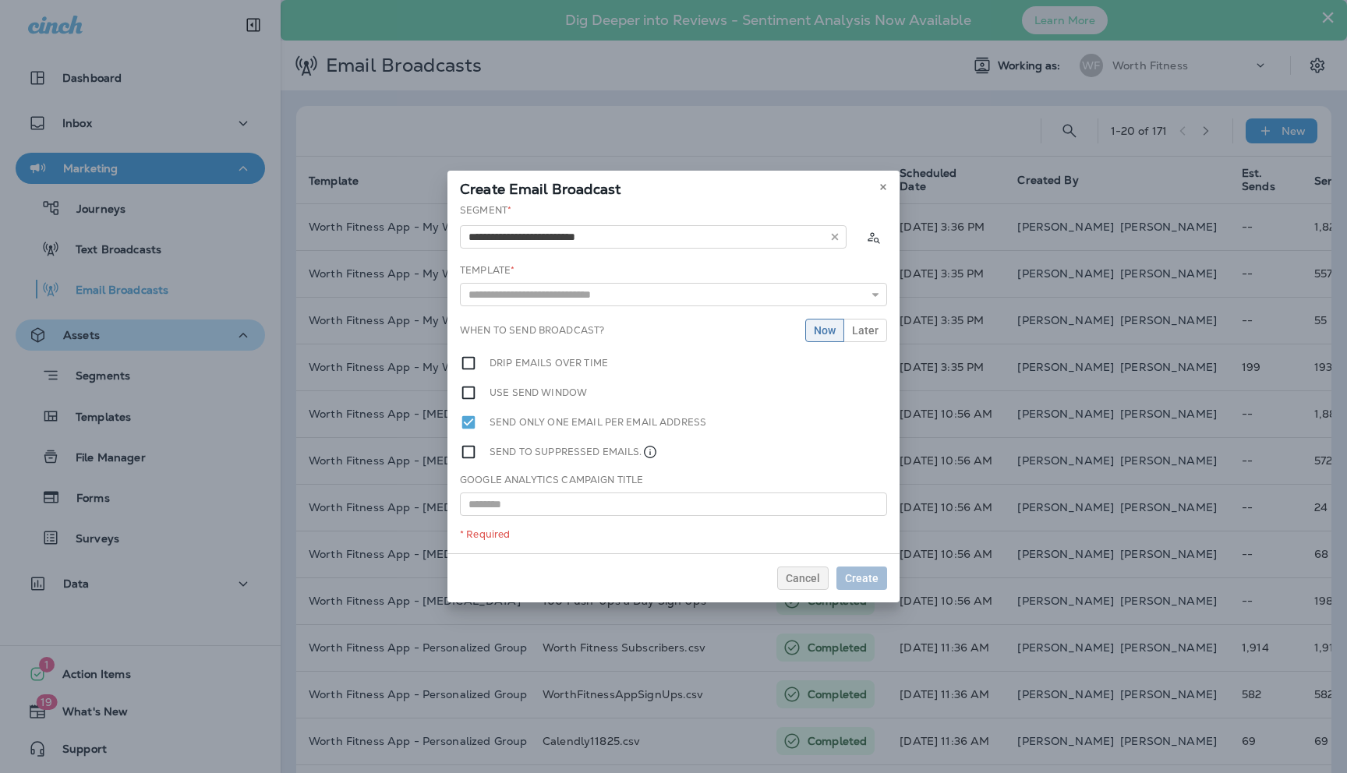 The height and width of the screenshot is (773, 1347). What do you see at coordinates (825, 330) in the screenshot?
I see `span: Now` at bounding box center [825, 330].